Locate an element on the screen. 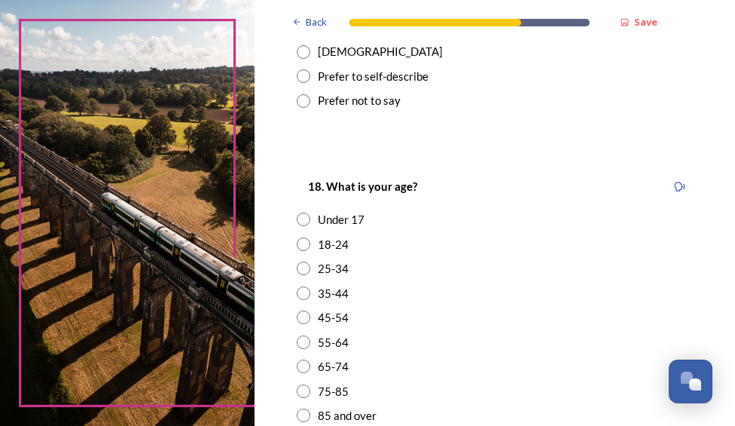  div: 45-54 is located at coordinates (333, 317).